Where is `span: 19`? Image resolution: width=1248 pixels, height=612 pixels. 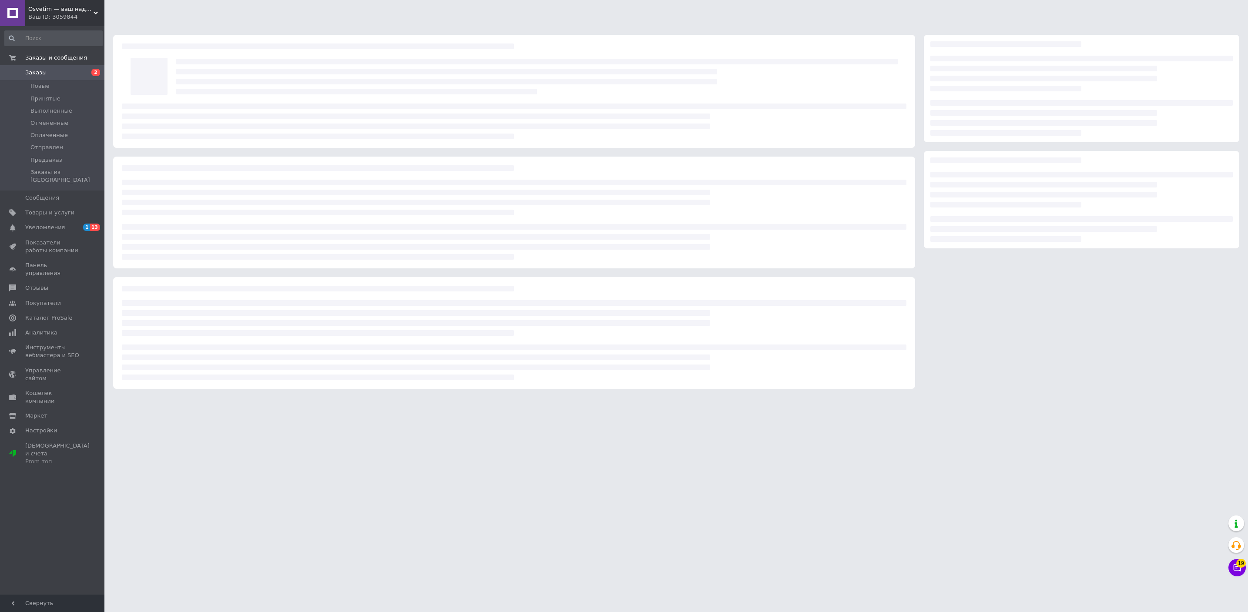 span: 19 is located at coordinates (1241, 561).